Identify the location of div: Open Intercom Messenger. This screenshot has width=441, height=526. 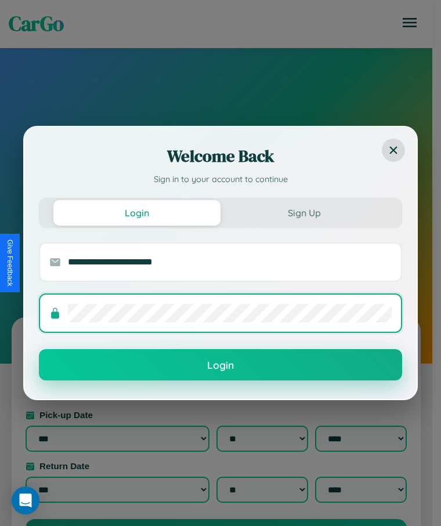
(26, 501).